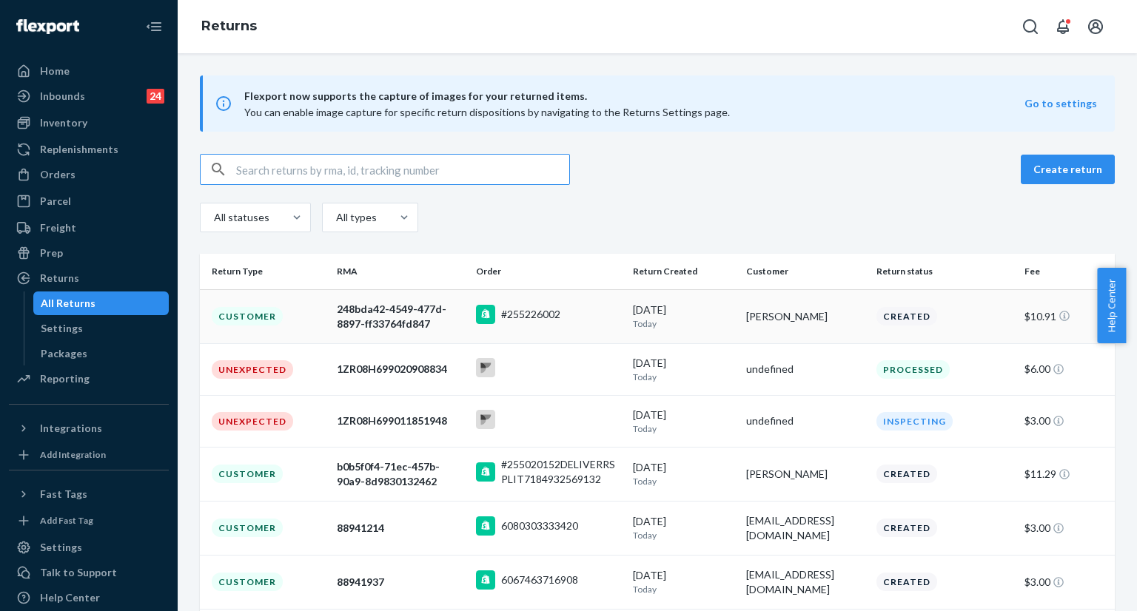 The height and width of the screenshot is (611, 1137). Describe the element at coordinates (1067, 474) in the screenshot. I see `td: $11.29` at that location.